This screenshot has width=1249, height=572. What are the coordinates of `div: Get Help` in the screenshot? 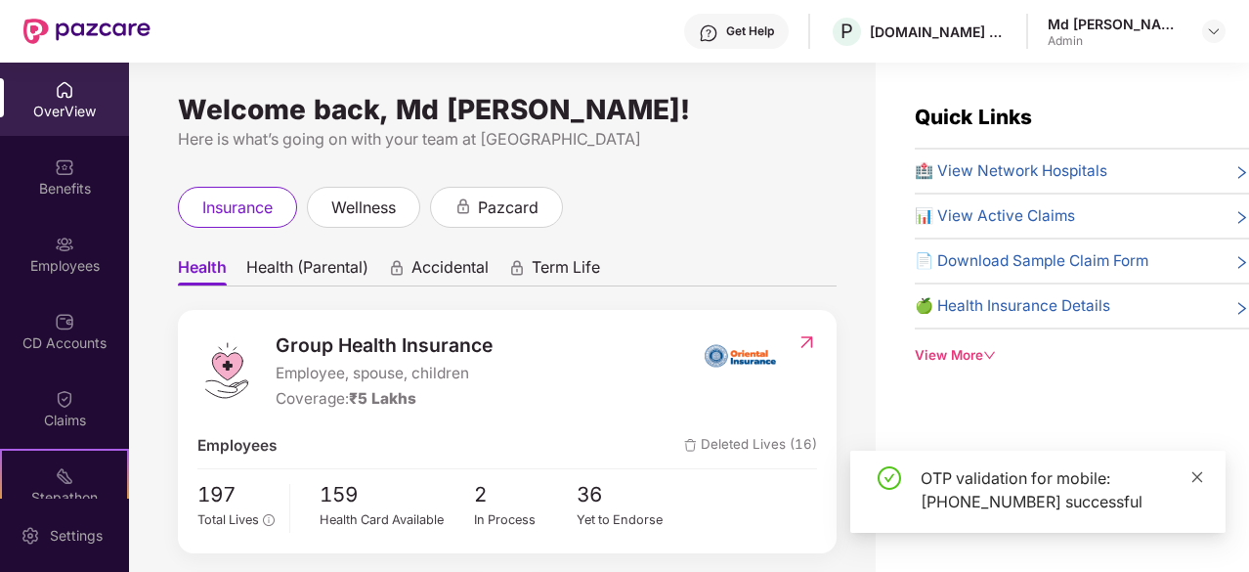 It's located at (749, 31).